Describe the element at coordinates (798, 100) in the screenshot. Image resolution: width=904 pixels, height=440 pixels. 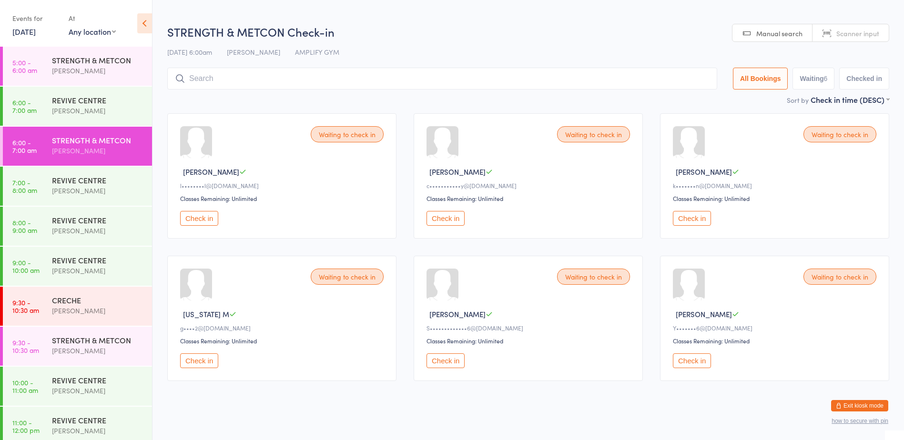
I see `label: Sort by` at that location.